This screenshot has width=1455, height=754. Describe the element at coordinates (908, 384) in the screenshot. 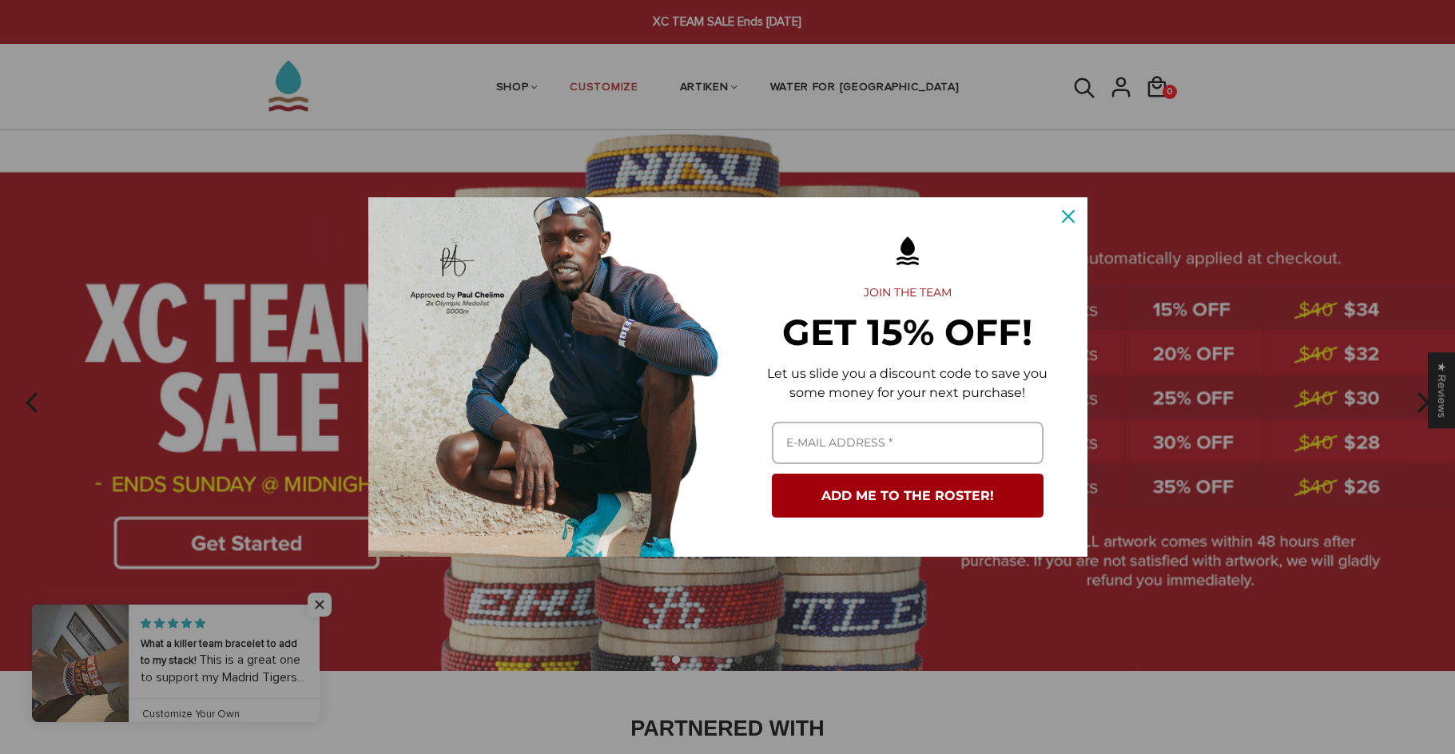

I see `p: Let us slide you a discount code to save you some money for your next purchase!` at that location.